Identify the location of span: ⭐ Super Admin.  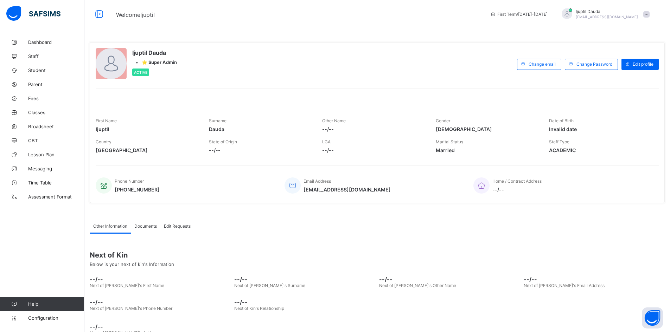
(159, 62).